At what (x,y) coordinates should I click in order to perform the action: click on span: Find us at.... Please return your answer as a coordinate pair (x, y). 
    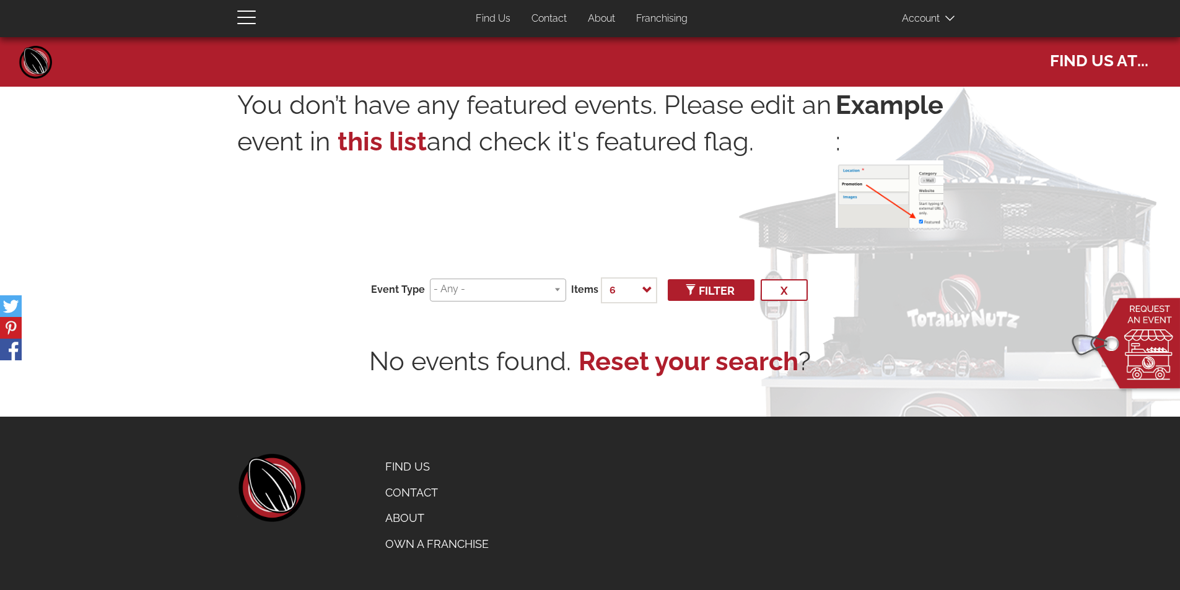
    Looking at the image, I should click on (1099, 58).